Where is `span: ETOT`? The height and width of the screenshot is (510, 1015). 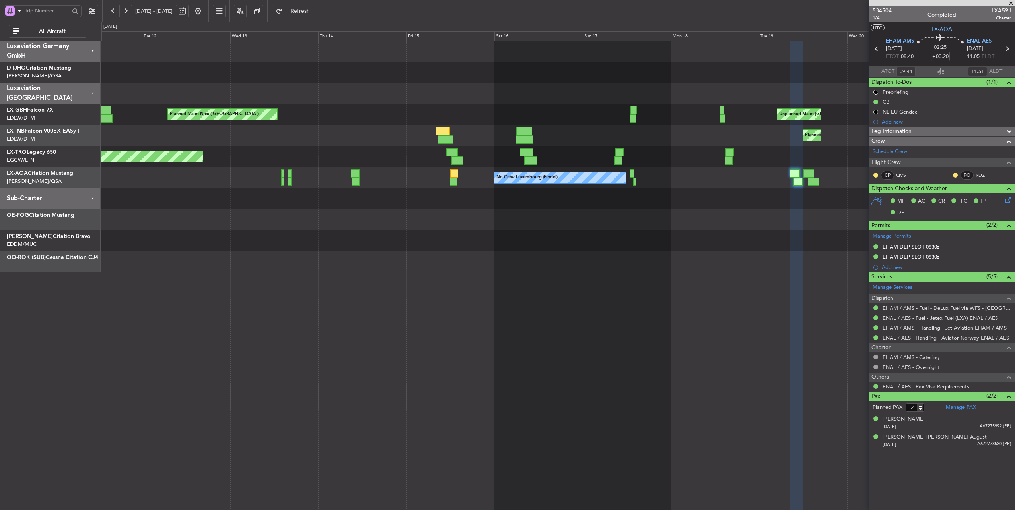
span: ETOT is located at coordinates (892, 57).